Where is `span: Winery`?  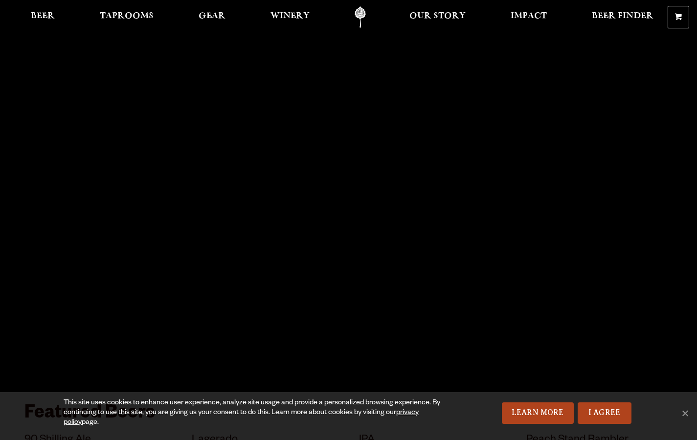 span: Winery is located at coordinates (290, 16).